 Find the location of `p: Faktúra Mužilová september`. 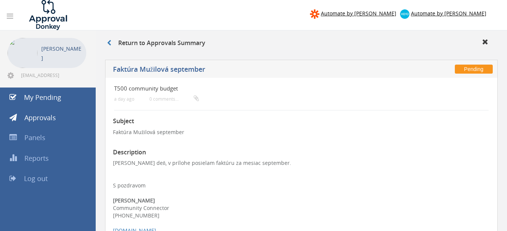

p: Faktúra Mužilová september is located at coordinates (301, 132).